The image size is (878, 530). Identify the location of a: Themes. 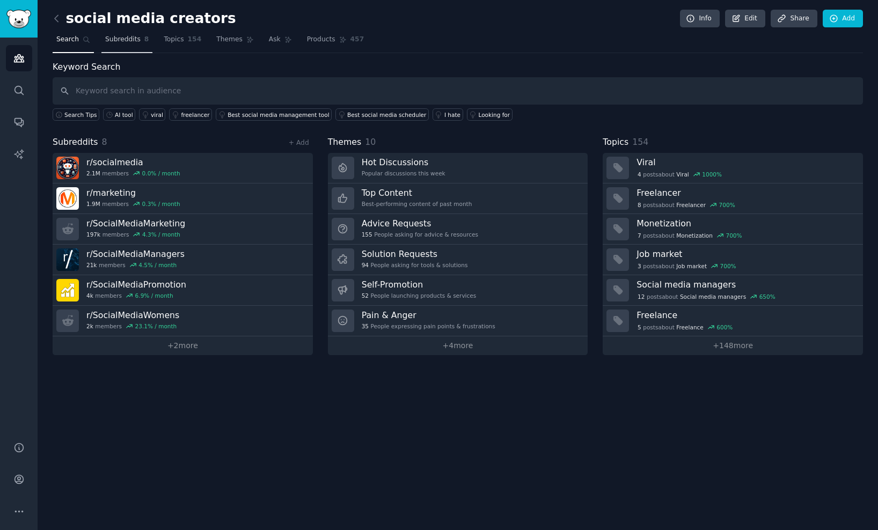
(235, 42).